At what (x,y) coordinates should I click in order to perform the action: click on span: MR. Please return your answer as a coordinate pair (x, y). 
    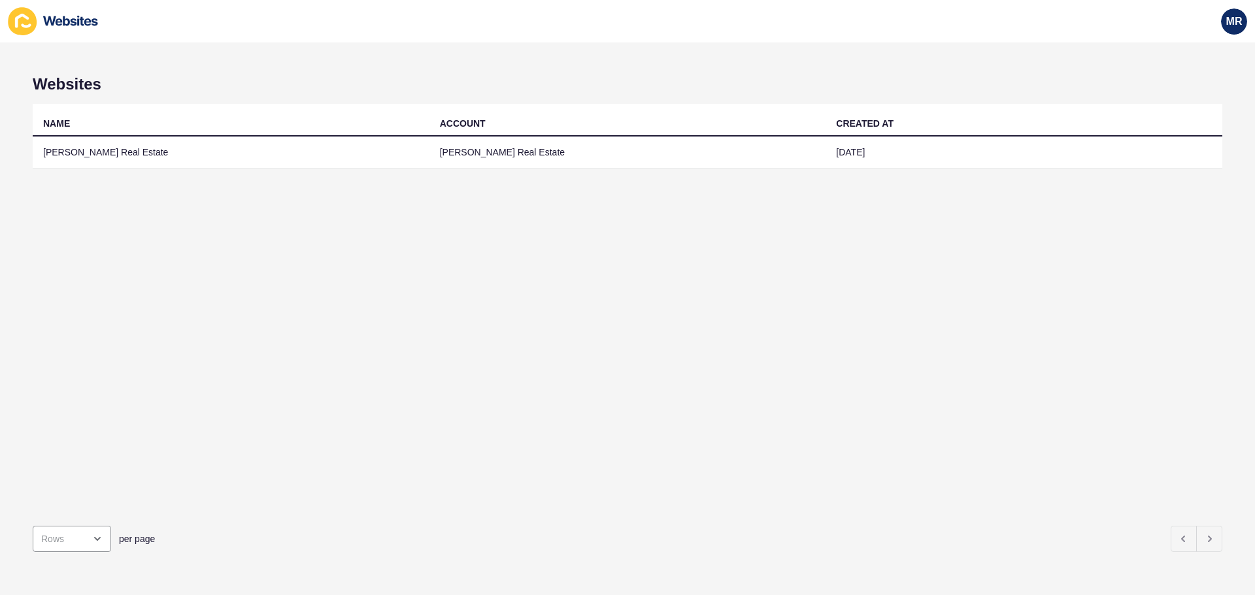
    Looking at the image, I should click on (1234, 22).